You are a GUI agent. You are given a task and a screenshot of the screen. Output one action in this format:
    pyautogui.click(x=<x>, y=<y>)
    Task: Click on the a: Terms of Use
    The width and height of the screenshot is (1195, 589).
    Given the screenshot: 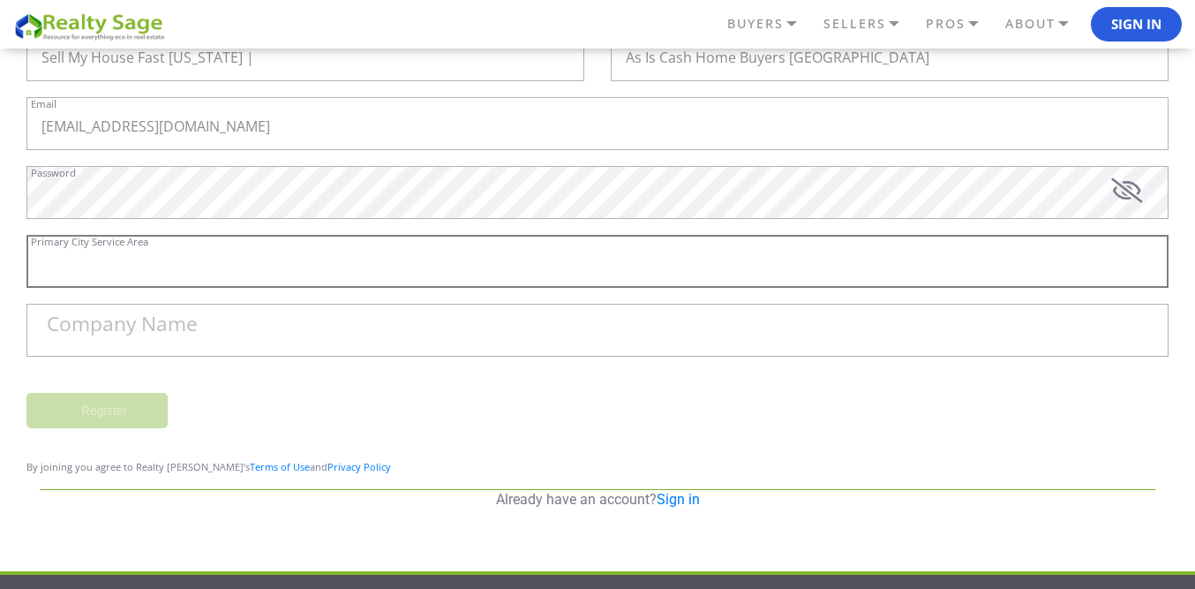 What is the action you would take?
    pyautogui.click(x=280, y=466)
    